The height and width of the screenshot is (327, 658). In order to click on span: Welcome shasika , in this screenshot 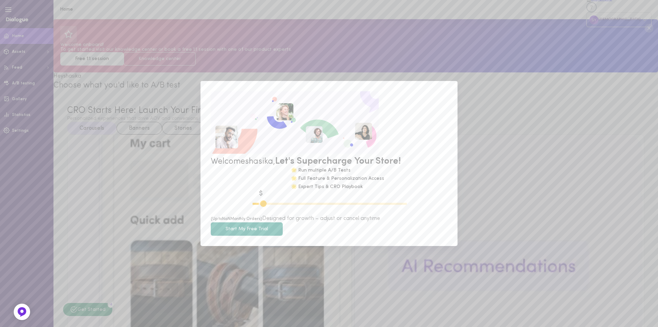, I will do `click(243, 162)`.